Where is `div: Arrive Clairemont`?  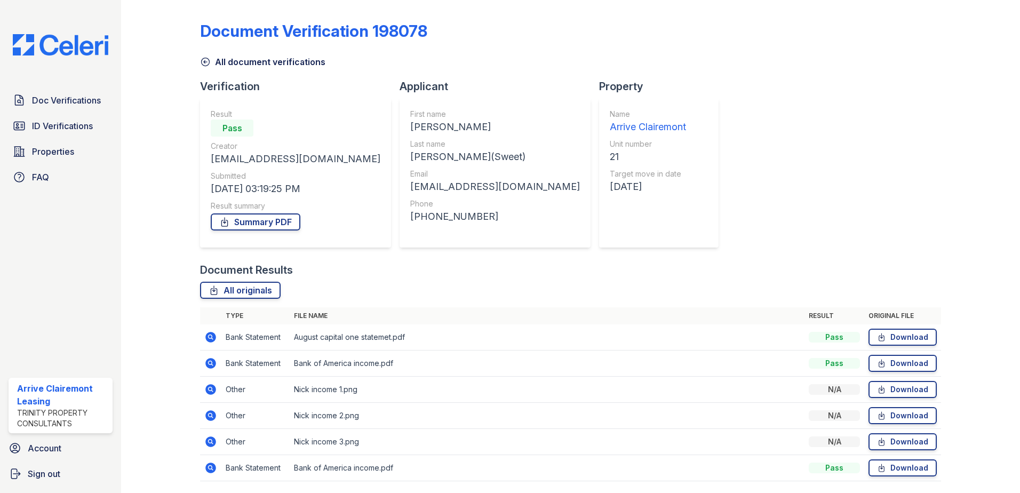
div: Arrive Clairemont is located at coordinates (647, 127).